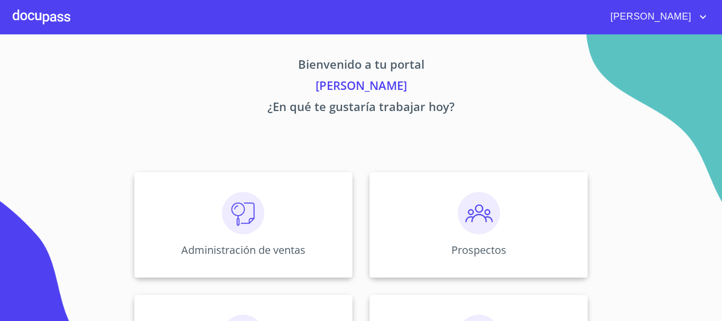  I want to click on p: Bienvenido a tu portal, so click(361, 66).